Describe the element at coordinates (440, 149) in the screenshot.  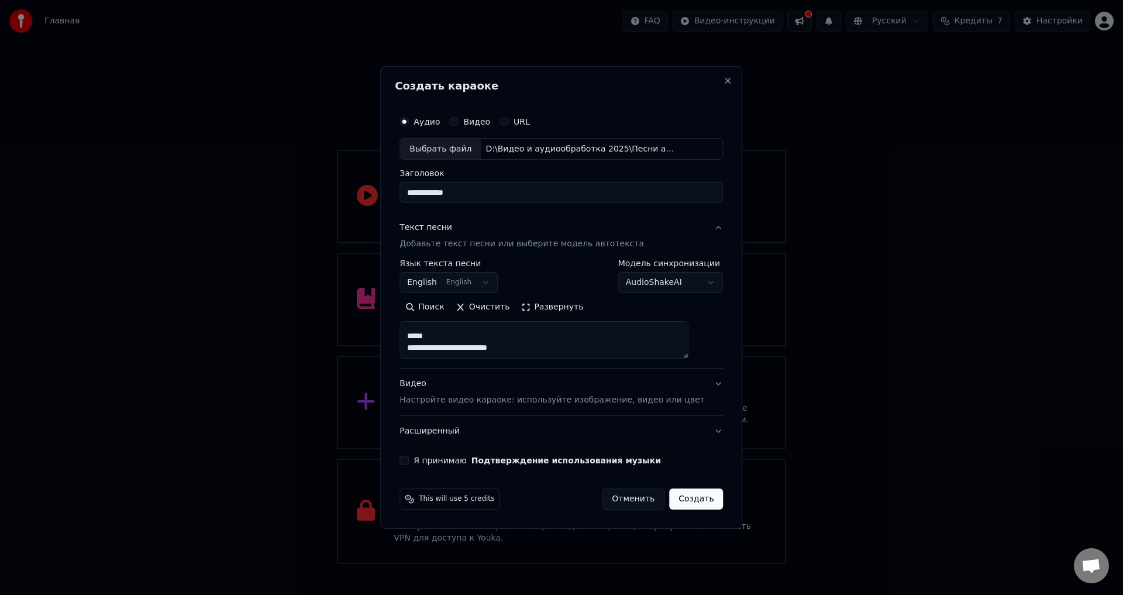
I see `div: Выбрать файл` at that location.